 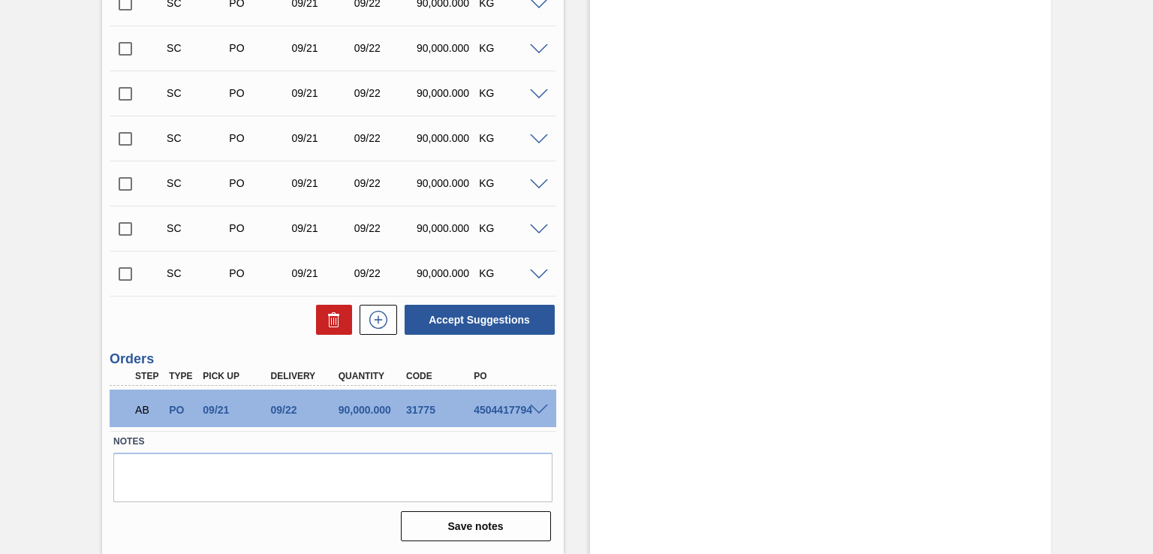 I want to click on div: Quantity, so click(x=371, y=376).